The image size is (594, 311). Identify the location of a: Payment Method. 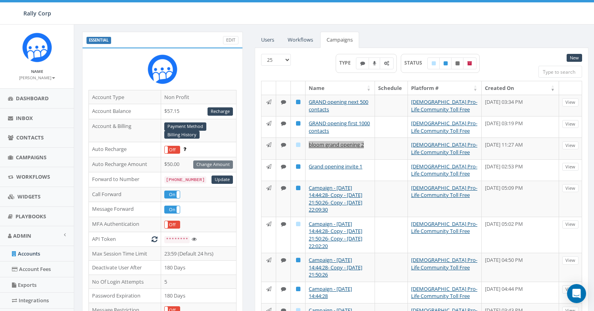
(185, 127).